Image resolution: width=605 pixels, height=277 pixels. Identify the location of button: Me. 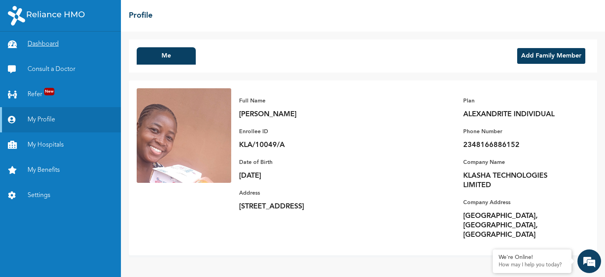
(166, 56).